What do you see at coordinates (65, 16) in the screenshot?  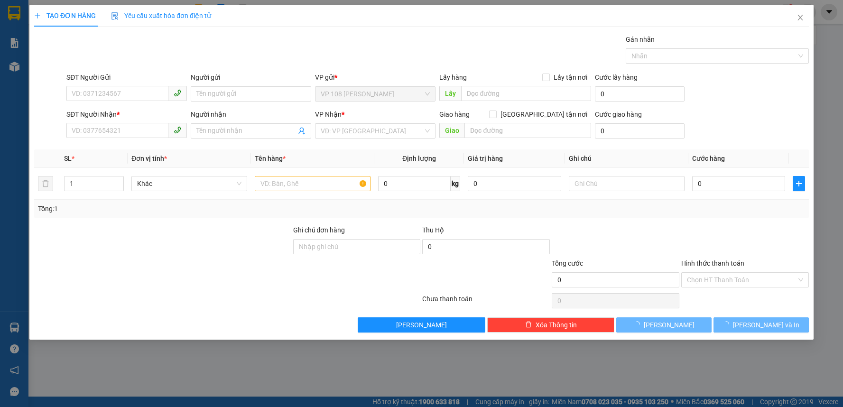 I see `span: TẠO ĐƠN HÀNG` at bounding box center [65, 16].